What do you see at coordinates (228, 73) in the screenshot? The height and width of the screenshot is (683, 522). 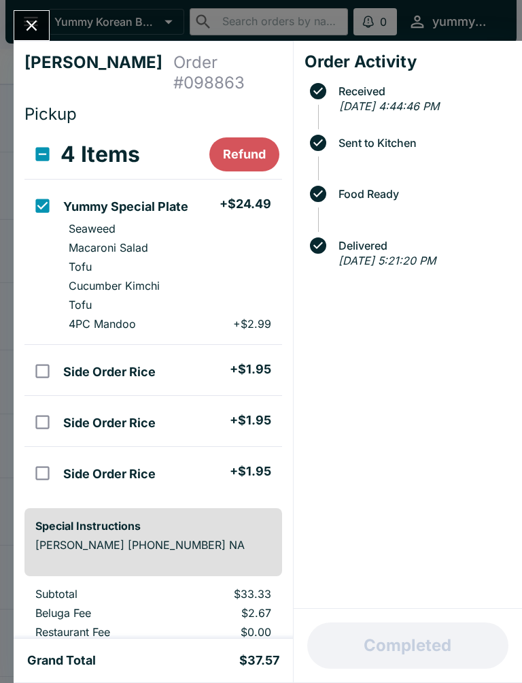 I see `h4: Order # 098863` at bounding box center [228, 73].